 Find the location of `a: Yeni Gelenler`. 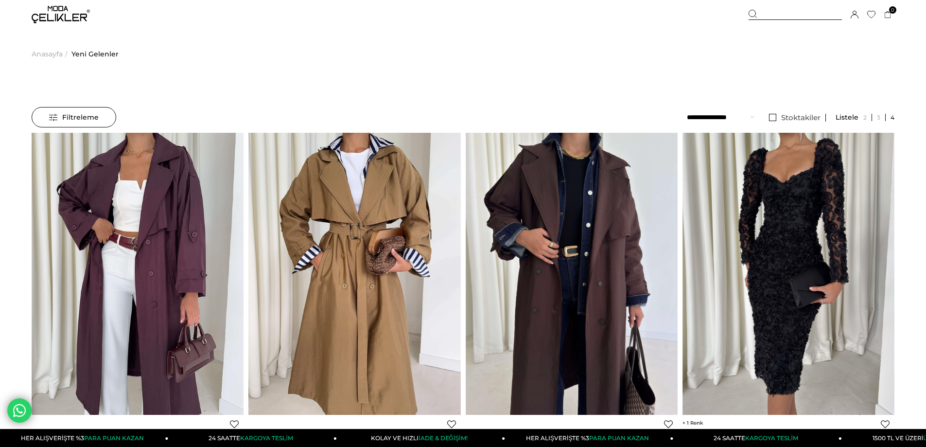

a: Yeni Gelenler is located at coordinates (95, 54).